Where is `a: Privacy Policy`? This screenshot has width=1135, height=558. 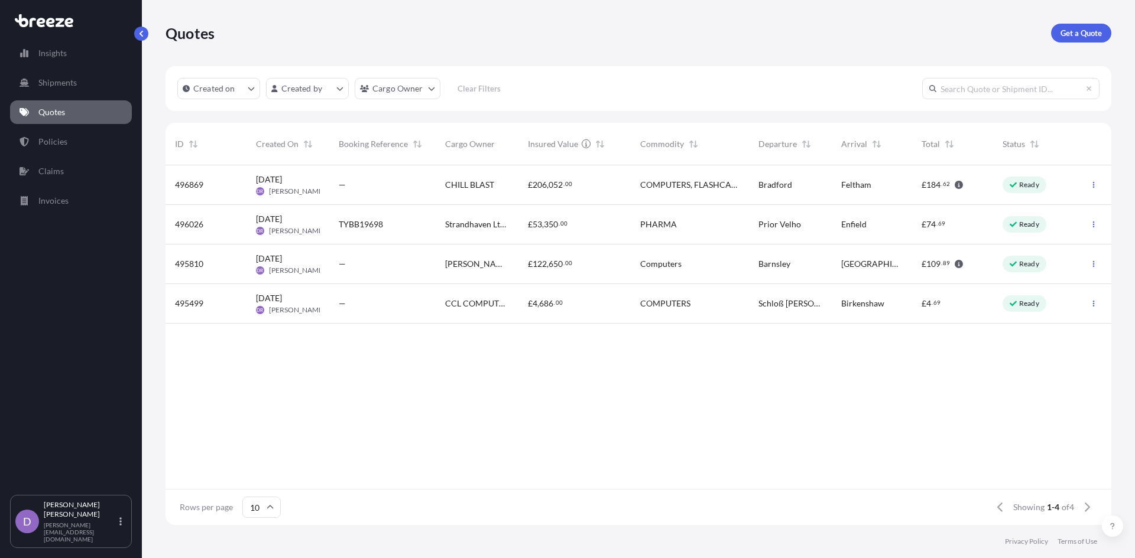 a: Privacy Policy is located at coordinates (1026, 542).